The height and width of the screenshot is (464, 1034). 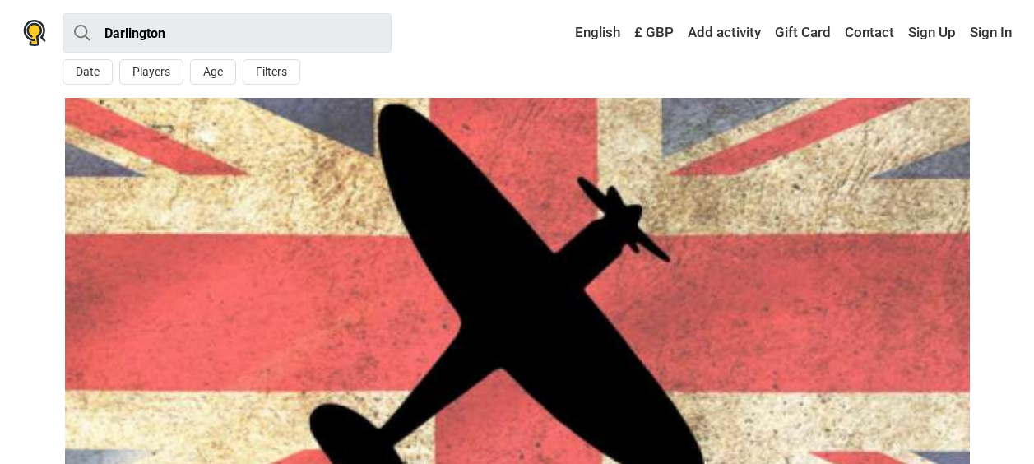 I want to click on button: Age, so click(x=213, y=72).